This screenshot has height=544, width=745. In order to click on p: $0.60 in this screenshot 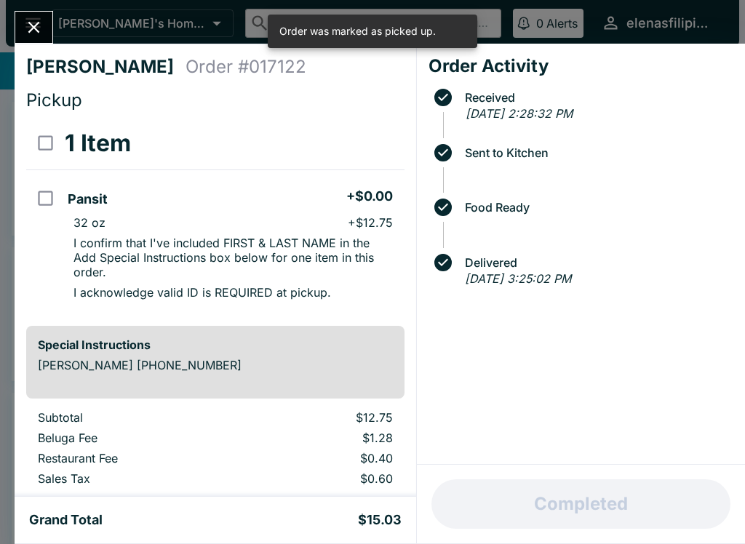, I will do `click(323, 479)`.